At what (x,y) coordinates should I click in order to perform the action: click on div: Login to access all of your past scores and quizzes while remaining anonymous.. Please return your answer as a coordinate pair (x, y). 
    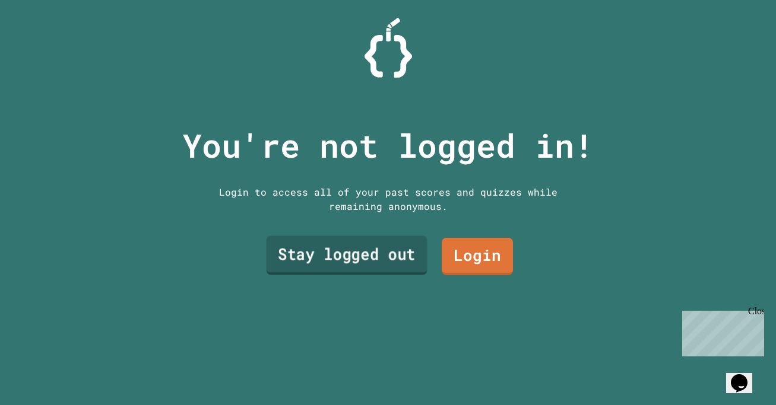
    Looking at the image, I should click on (388, 199).